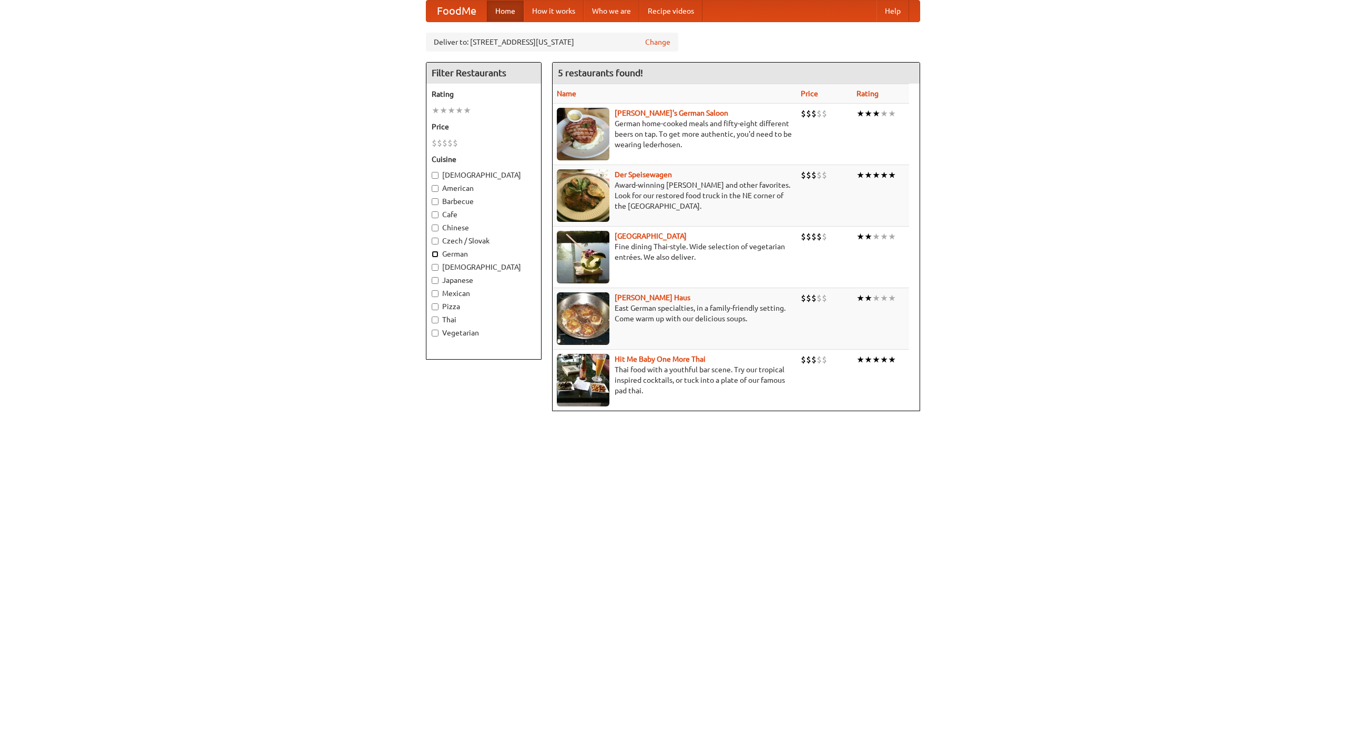 The width and height of the screenshot is (1346, 744). Describe the element at coordinates (611, 11) in the screenshot. I see `a: Who we are` at that location.